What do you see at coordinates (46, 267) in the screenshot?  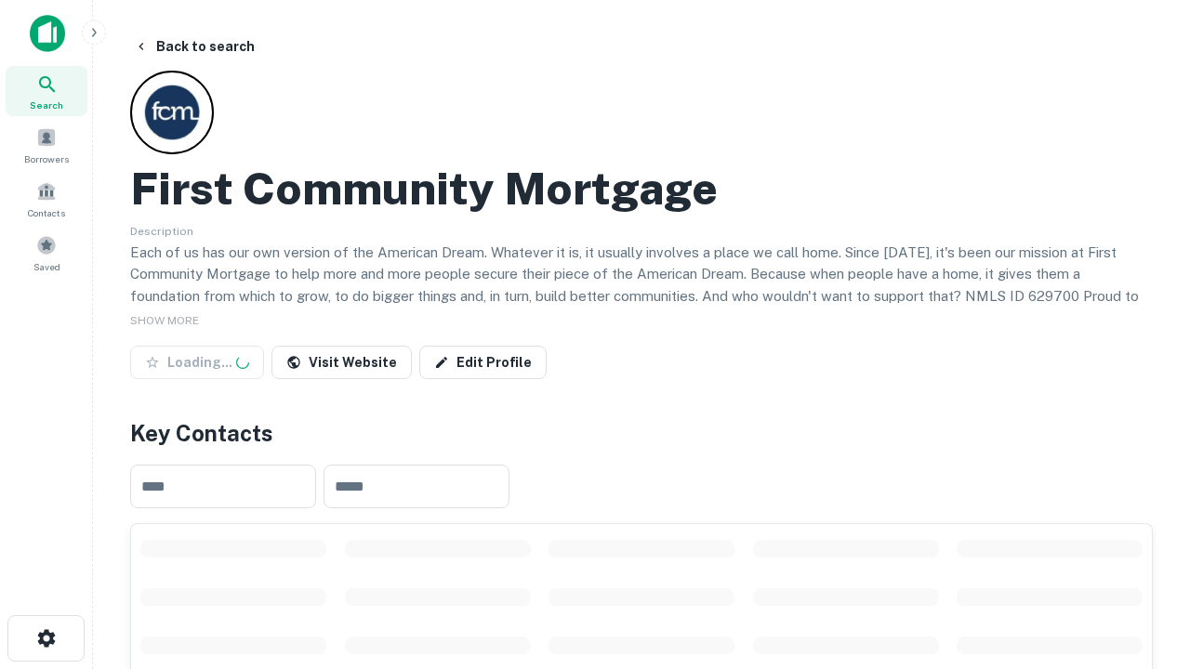 I see `span: Saved` at bounding box center [46, 267].